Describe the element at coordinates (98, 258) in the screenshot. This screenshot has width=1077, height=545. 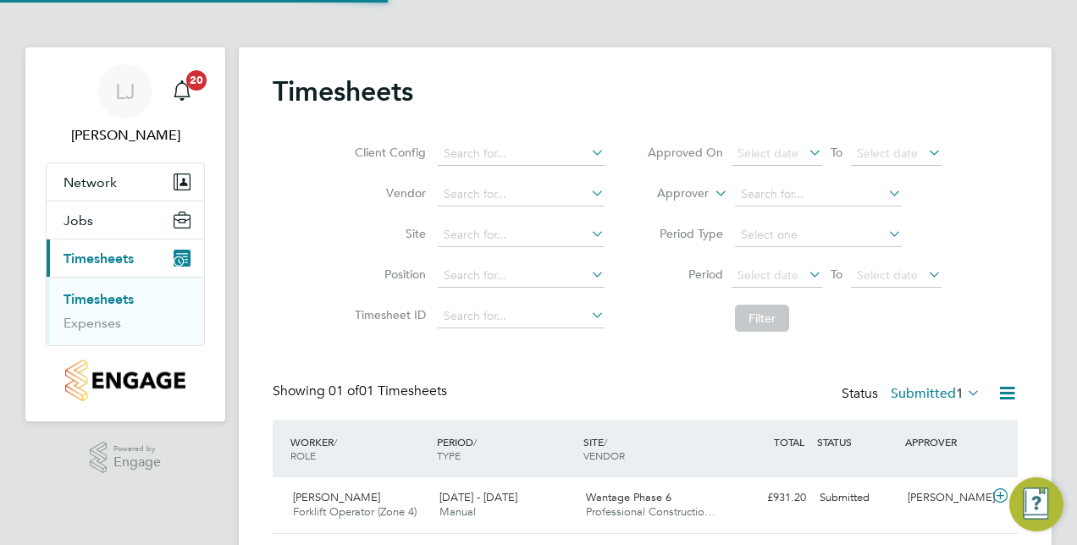
I see `span: Timesheets` at that location.